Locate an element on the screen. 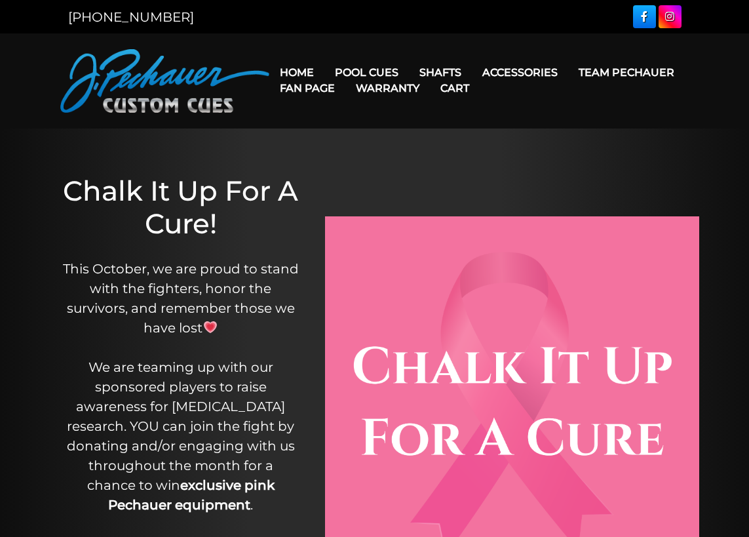  a: Pool Cues is located at coordinates (366, 72).